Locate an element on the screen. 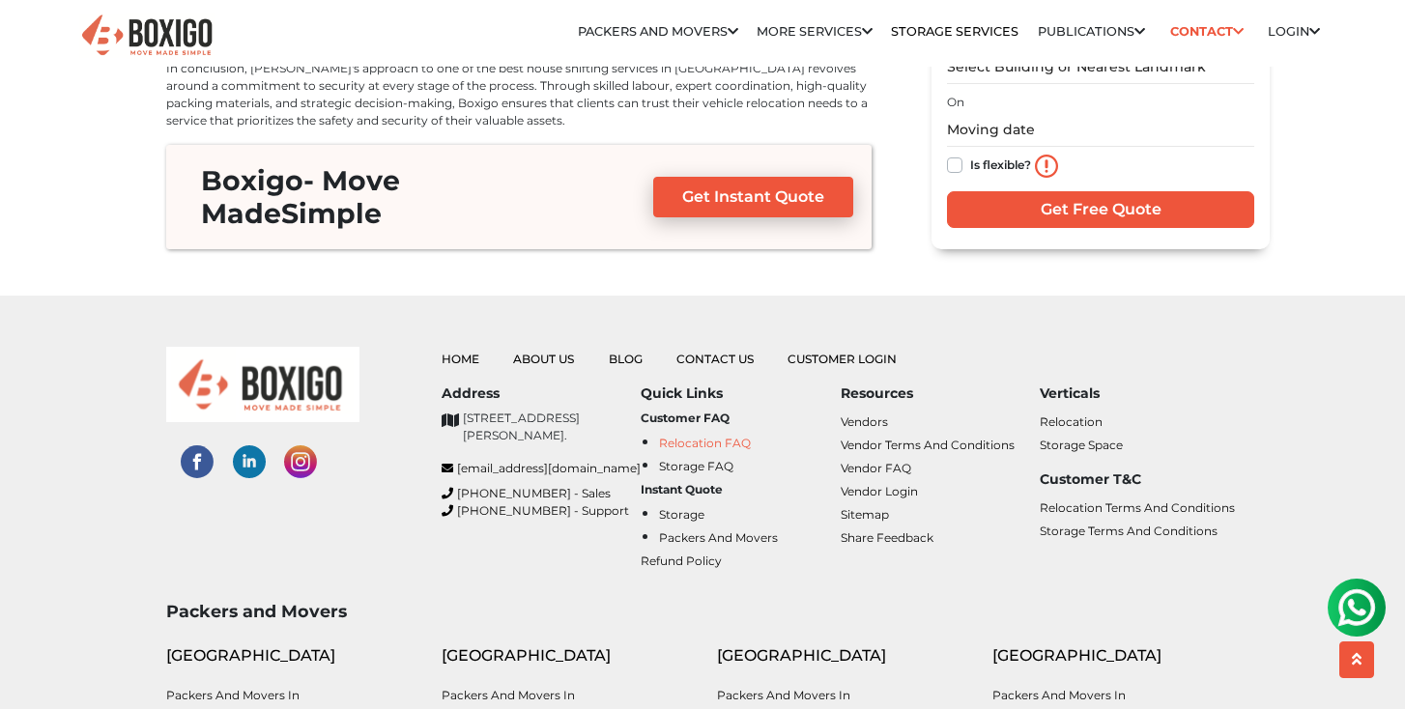 This screenshot has width=1405, height=709. img: boxigo_logo_small is located at coordinates (263, 384).